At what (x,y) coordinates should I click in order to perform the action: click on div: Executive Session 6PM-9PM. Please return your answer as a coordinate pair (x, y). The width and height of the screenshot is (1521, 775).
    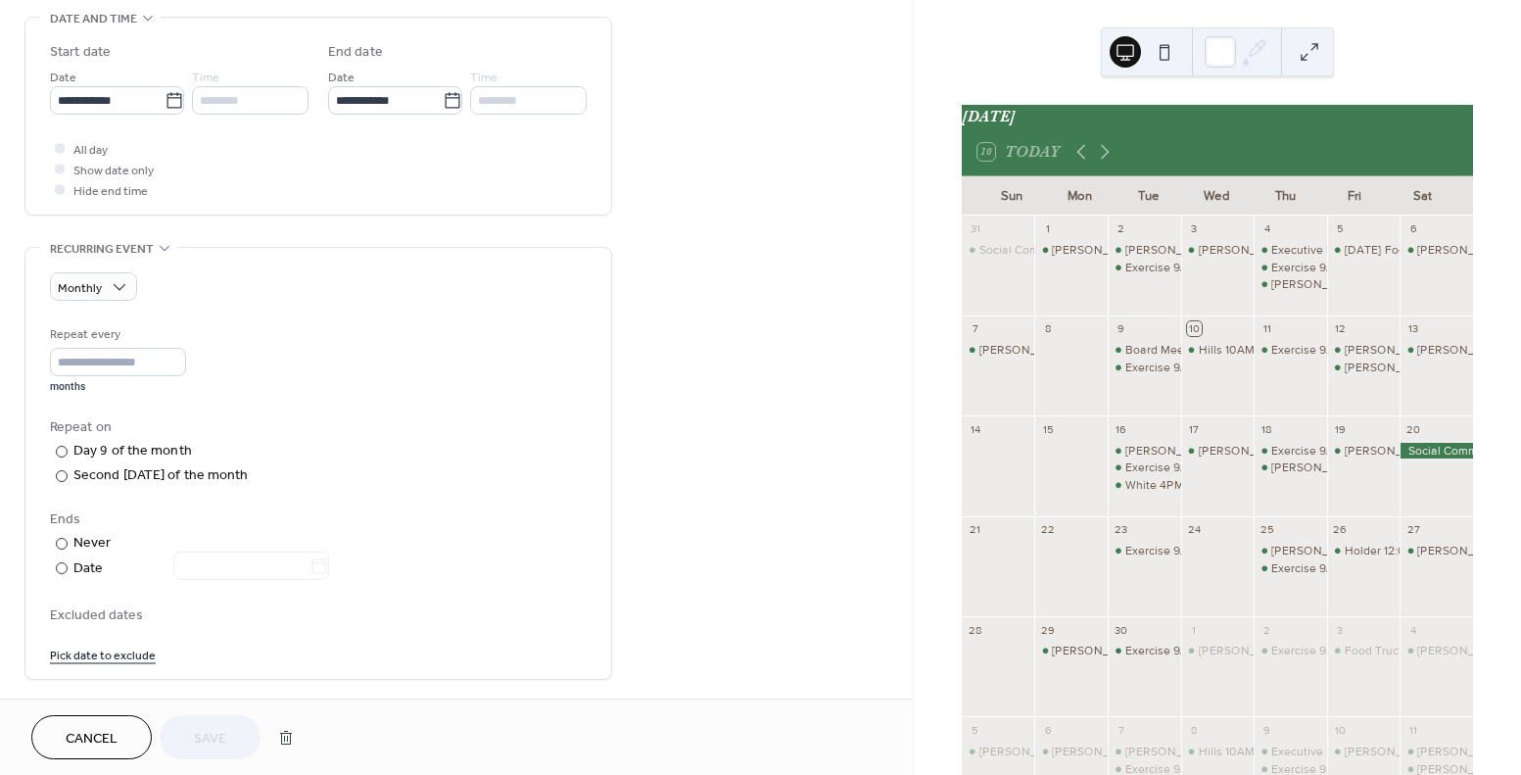
    Looking at the image, I should click on (1290, 751).